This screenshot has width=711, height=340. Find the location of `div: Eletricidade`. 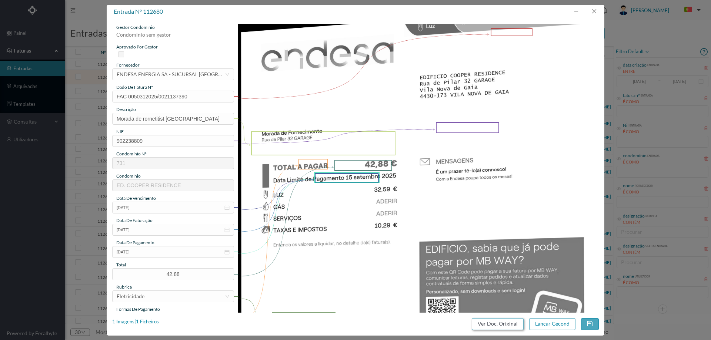

div: Eletricidade is located at coordinates (130, 297).